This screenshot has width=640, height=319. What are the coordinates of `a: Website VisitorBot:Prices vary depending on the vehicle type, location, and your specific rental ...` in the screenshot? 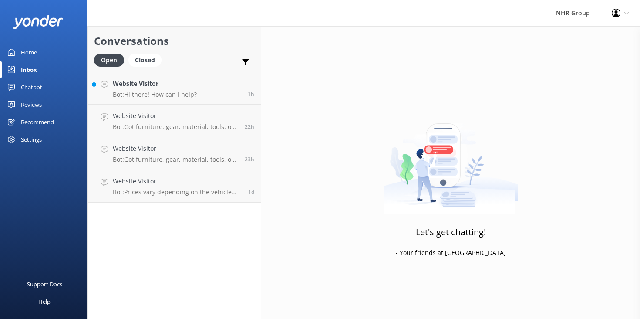 It's located at (174, 186).